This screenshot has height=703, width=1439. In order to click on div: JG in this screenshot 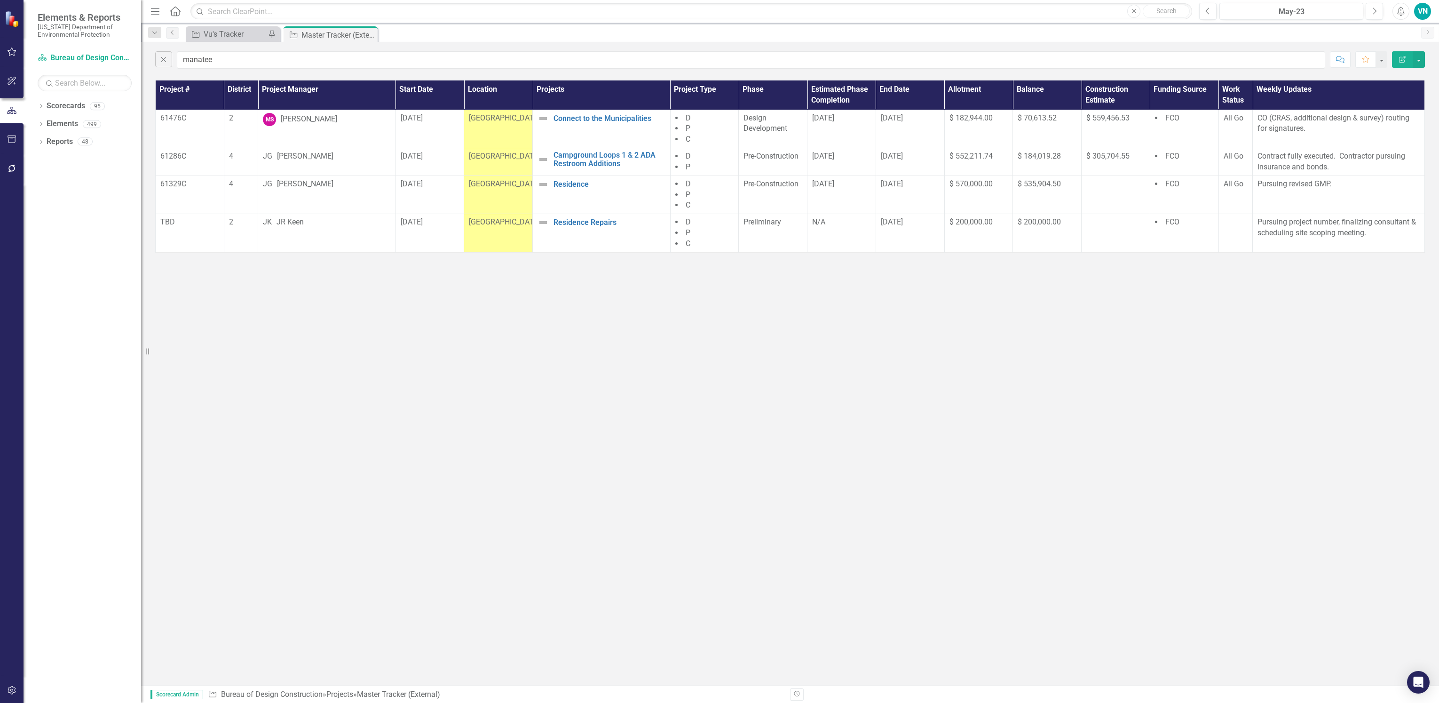, I will do `click(268, 156)`.